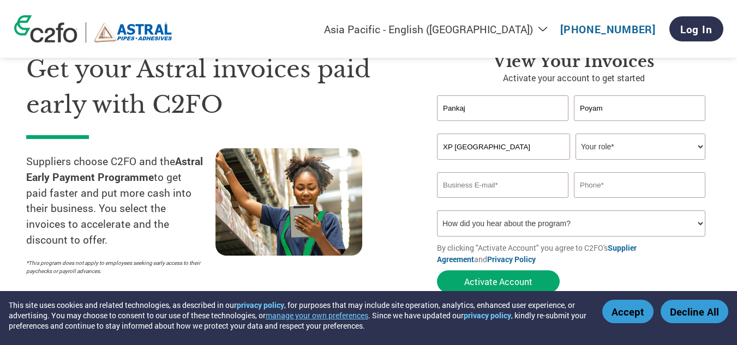 The height and width of the screenshot is (345, 737). I want to click on p: By clicking "Activate Account" you agree to C2FO's and, so click(574, 254).